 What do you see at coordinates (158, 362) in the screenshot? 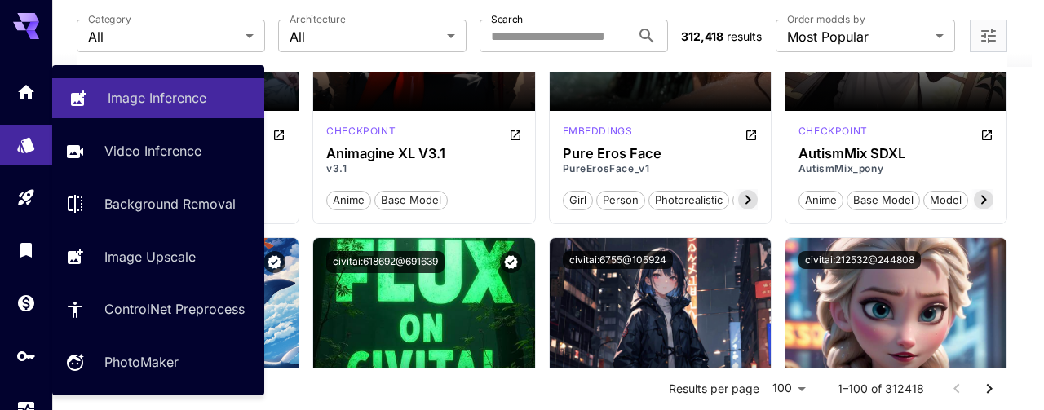
I see `a: PhotoMaker` at bounding box center [158, 362].